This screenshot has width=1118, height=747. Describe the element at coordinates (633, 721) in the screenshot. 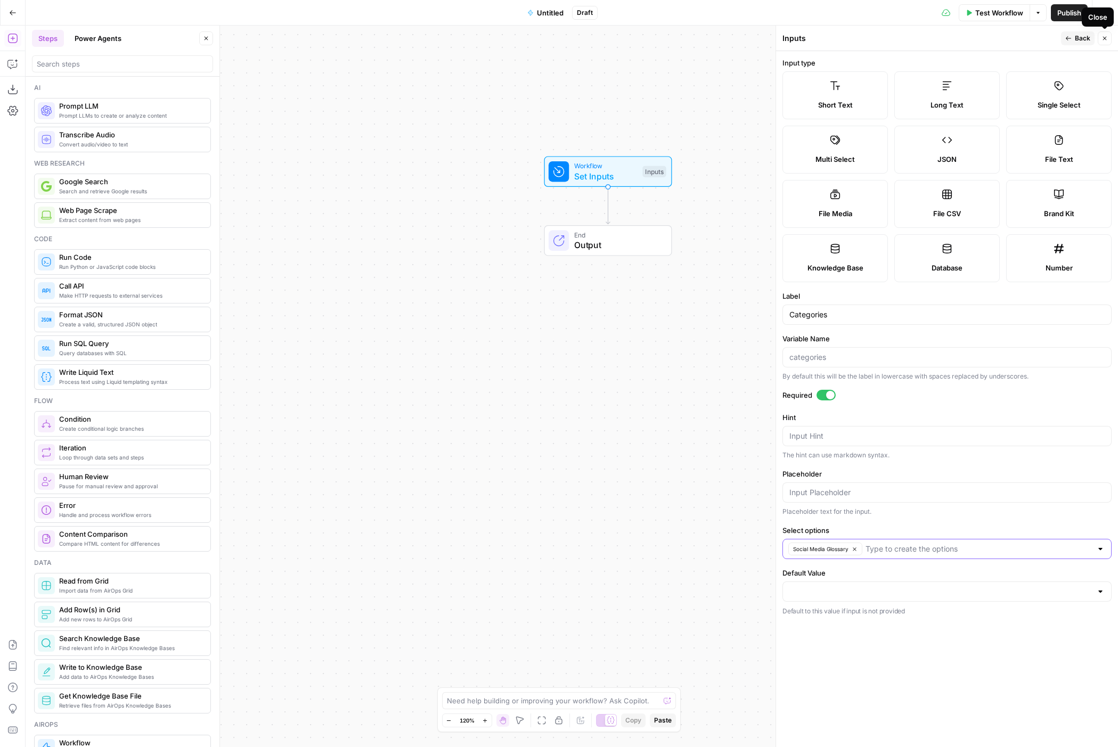

I see `button: Copy` at that location.